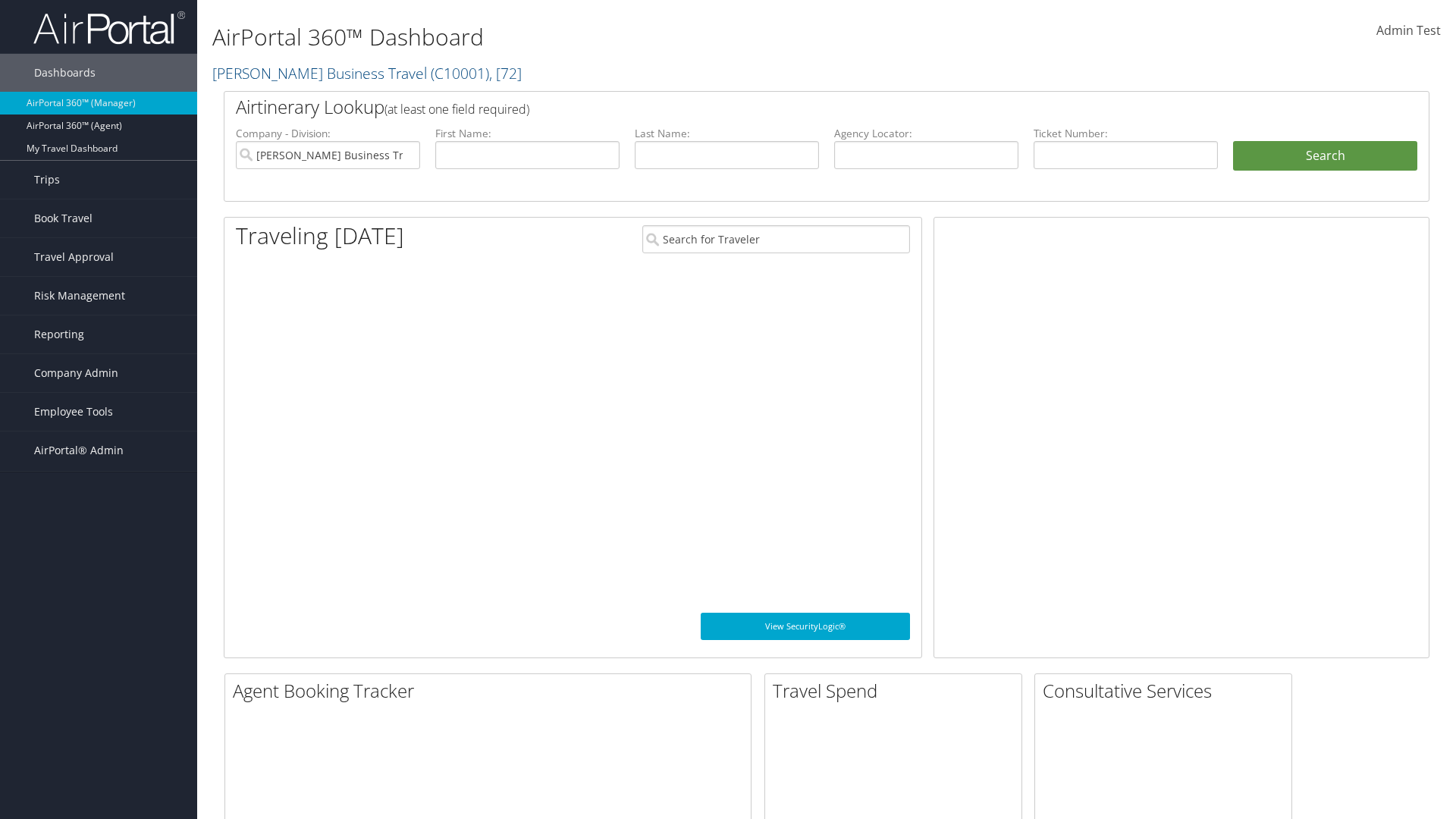  Describe the element at coordinates (74, 411) in the screenshot. I see `span: Employee Tools` at that location.